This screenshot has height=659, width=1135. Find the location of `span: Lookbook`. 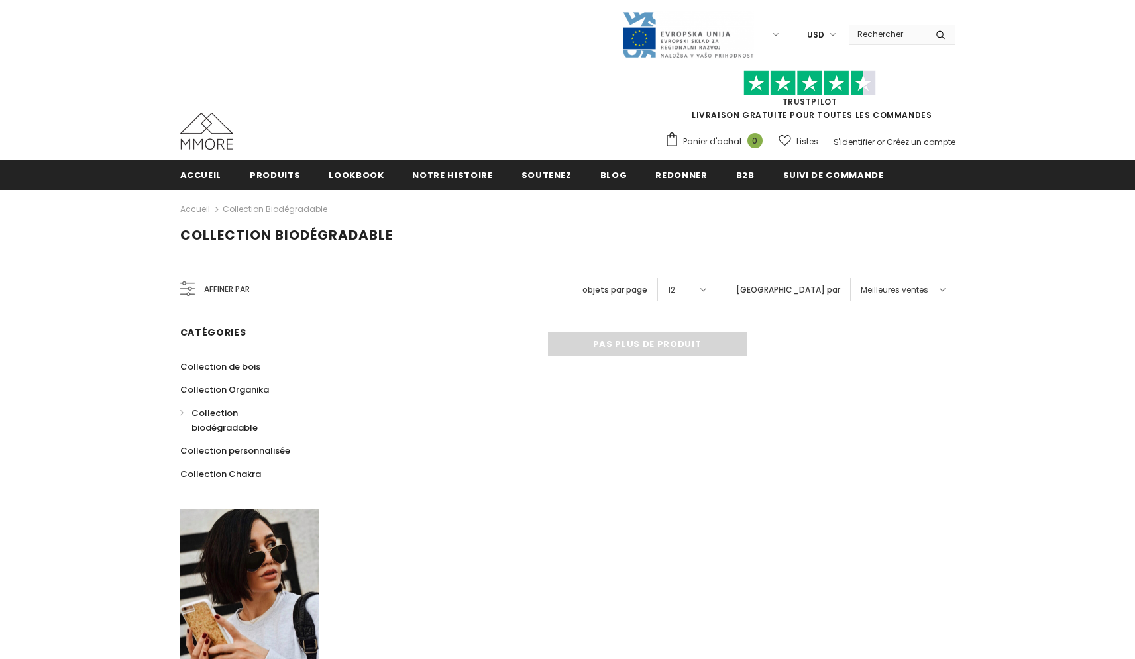

span: Lookbook is located at coordinates (356, 175).